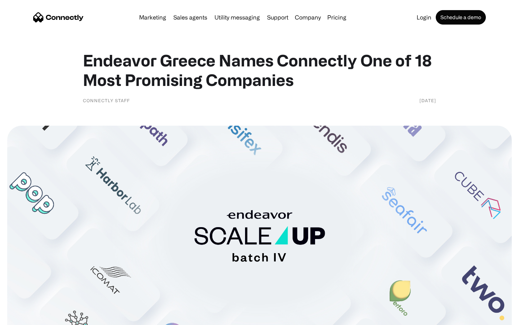 Image resolution: width=519 pixels, height=325 pixels. What do you see at coordinates (190, 17) in the screenshot?
I see `a: Sales agents` at bounding box center [190, 17].